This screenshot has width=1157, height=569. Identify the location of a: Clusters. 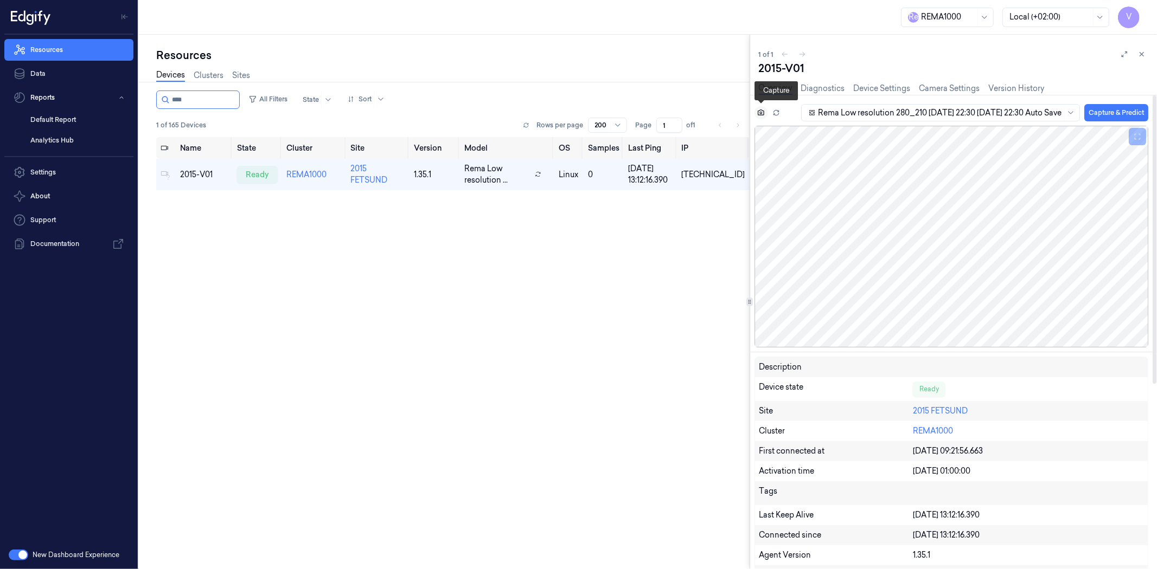
(208, 75).